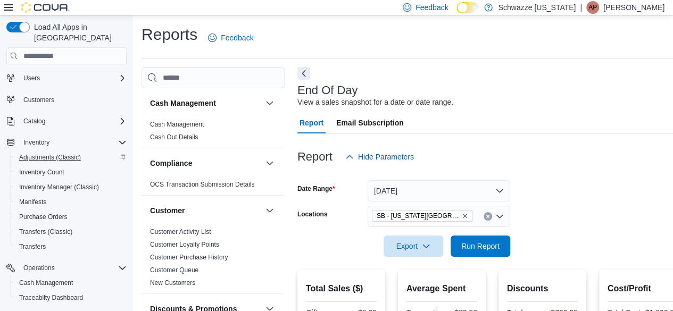 The width and height of the screenshot is (673, 311). Describe the element at coordinates (189, 257) in the screenshot. I see `span: Customer Purchase History` at that location.